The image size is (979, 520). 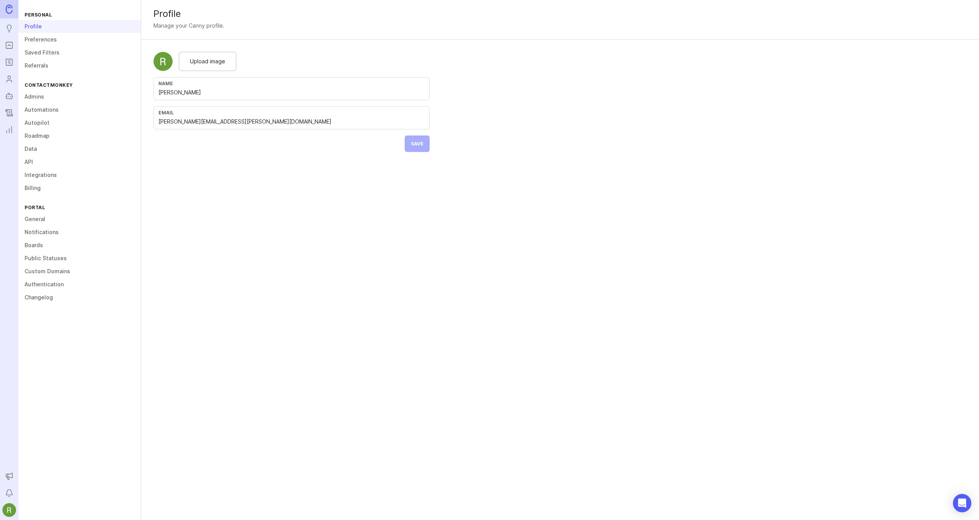 I want to click on a: Boards, so click(x=79, y=245).